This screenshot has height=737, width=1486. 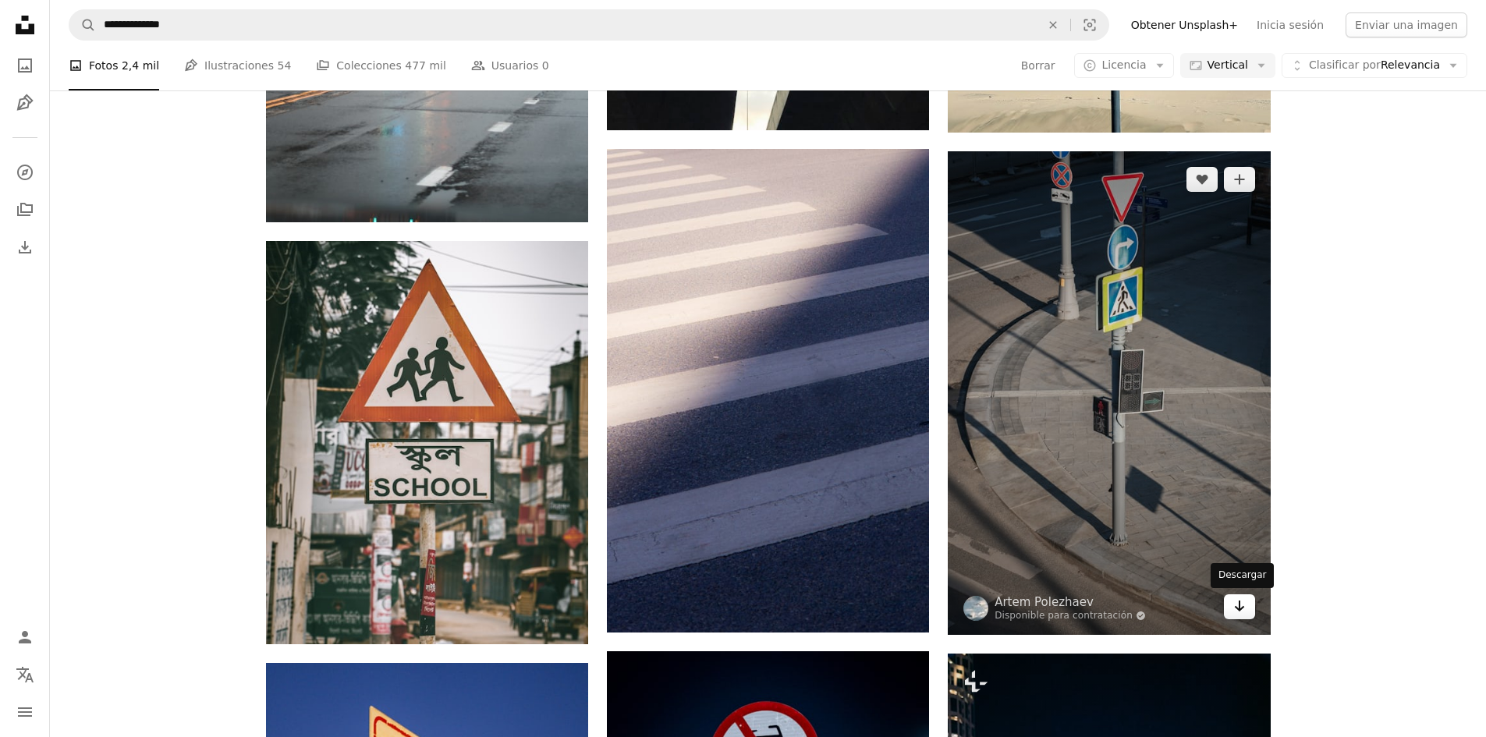 What do you see at coordinates (1374, 66) in the screenshot?
I see `button: Clasificar porRelevancia` at bounding box center [1374, 66].